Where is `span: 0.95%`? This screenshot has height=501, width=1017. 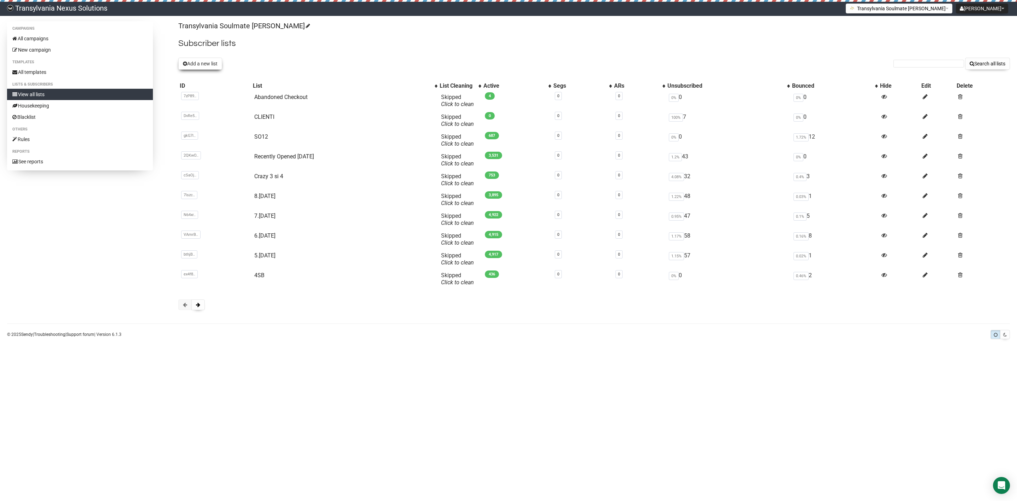 span: 0.95% is located at coordinates (676, 216).